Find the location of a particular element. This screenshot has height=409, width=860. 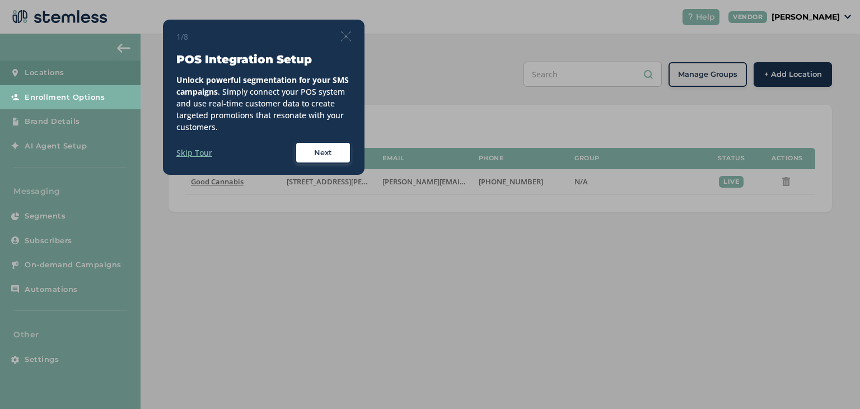

div: Chat Widget is located at coordinates (832, 382).